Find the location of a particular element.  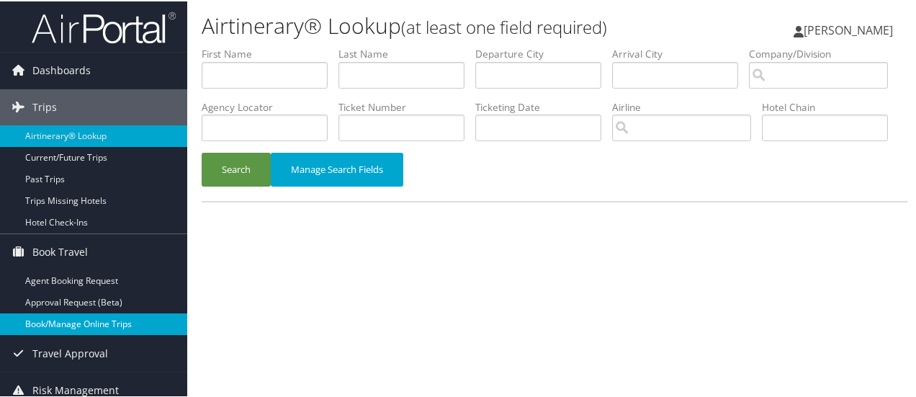

span: Trips is located at coordinates (45, 106).